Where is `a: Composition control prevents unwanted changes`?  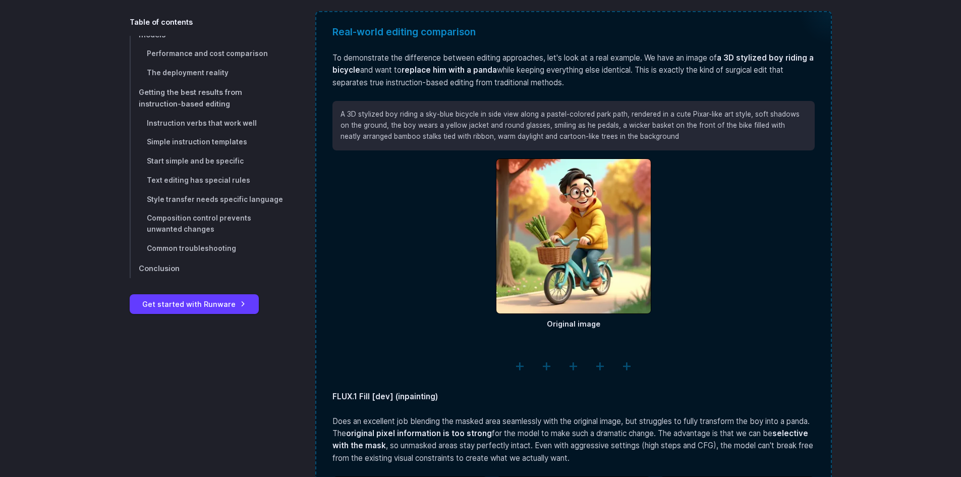 a: Composition control prevents unwanted changes is located at coordinates (206, 224).